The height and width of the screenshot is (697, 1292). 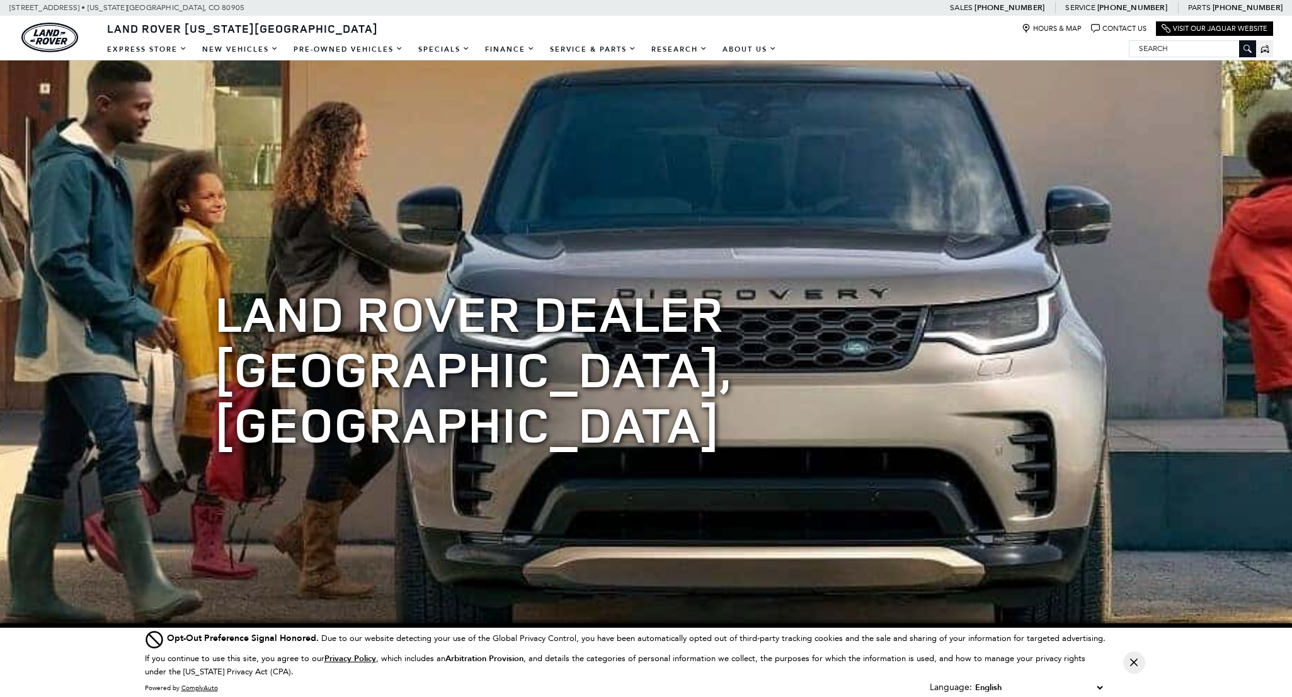 I want to click on div: Due to our website detecting your use of the Global Privacy Control, you have been automatically ..., so click(x=636, y=638).